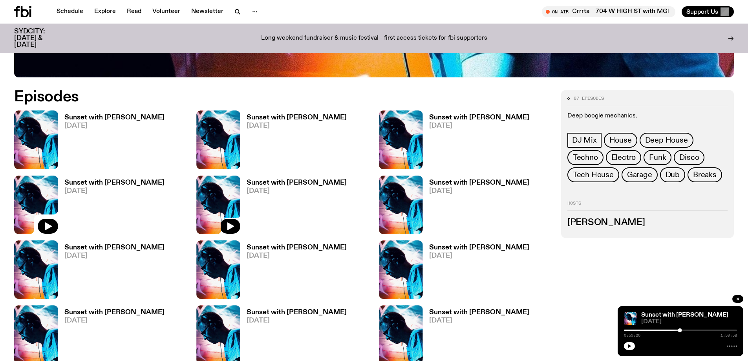 This screenshot has width=748, height=361. I want to click on a: Schedule, so click(70, 12).